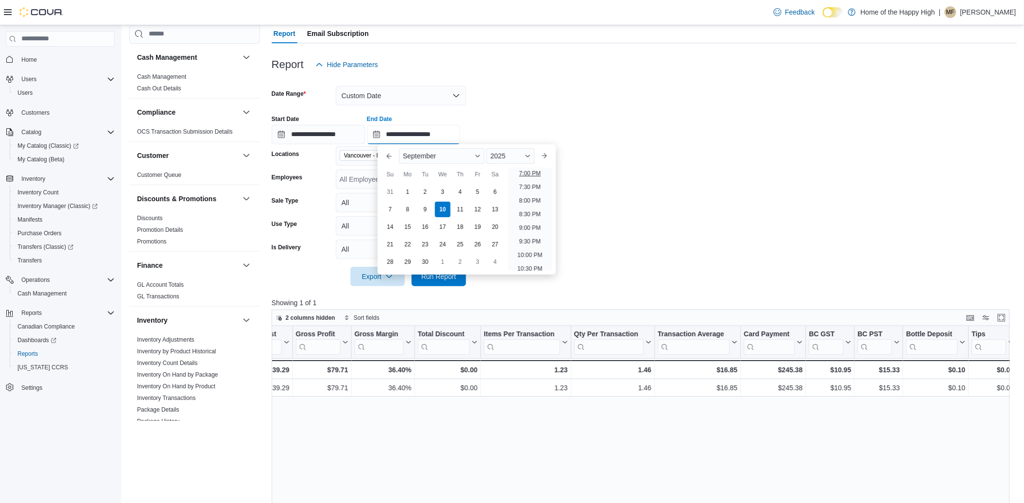 Image resolution: width=1024 pixels, height=503 pixels. Describe the element at coordinates (166, 340) in the screenshot. I see `span: Inventory Adjustments` at that location.